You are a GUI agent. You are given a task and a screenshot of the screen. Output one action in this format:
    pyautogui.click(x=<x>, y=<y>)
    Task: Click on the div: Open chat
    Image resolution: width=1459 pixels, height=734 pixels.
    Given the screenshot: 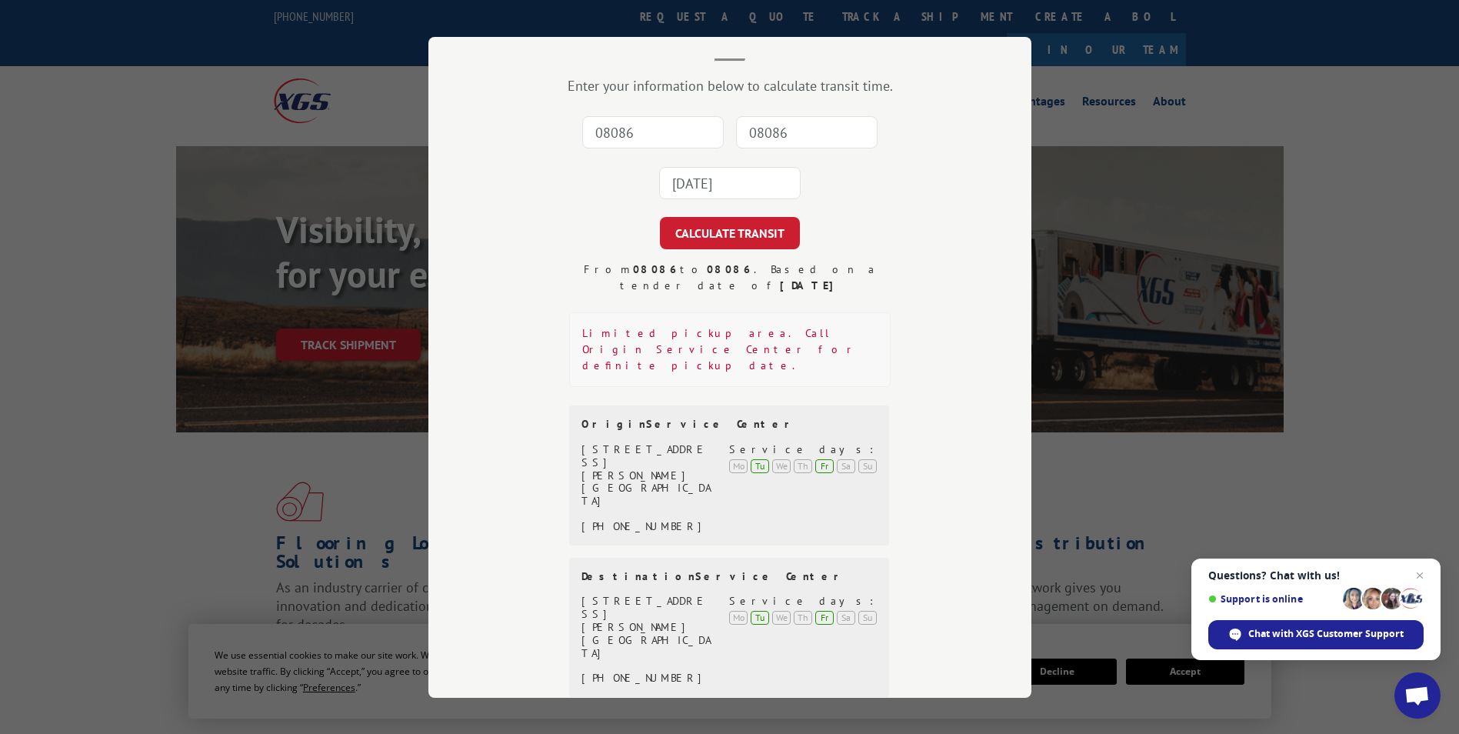 What is the action you would take?
    pyautogui.click(x=1418, y=695)
    